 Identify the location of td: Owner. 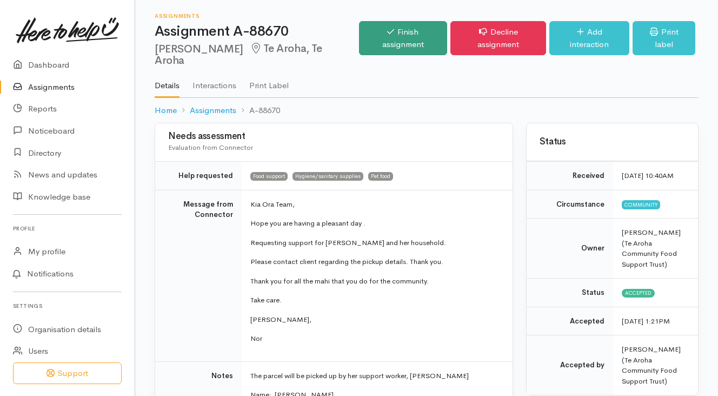
(570, 248).